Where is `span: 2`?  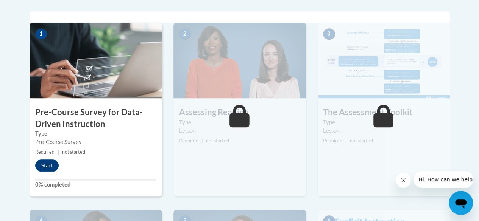 span: 2 is located at coordinates (185, 34).